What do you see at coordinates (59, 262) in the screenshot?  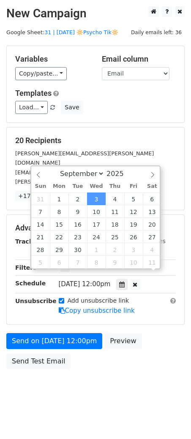 I see `span: October 6, 2025` at bounding box center [59, 262].